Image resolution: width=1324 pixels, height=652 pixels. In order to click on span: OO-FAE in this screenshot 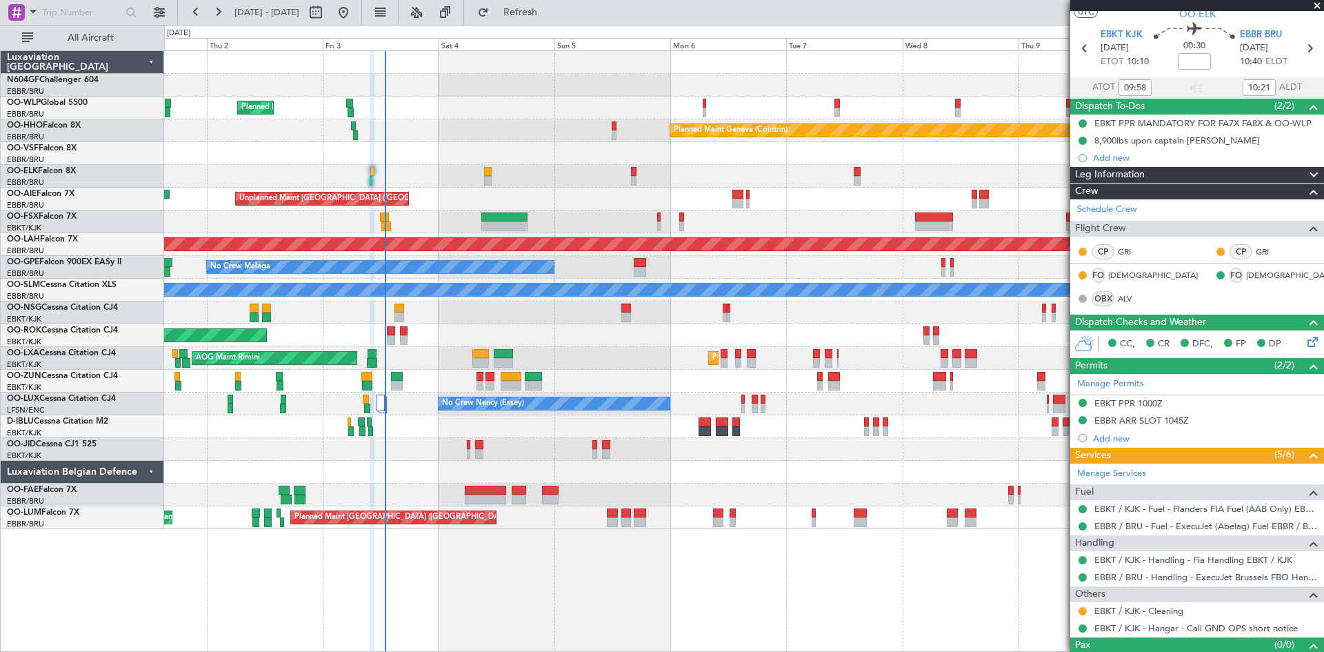, I will do `click(23, 490)`.